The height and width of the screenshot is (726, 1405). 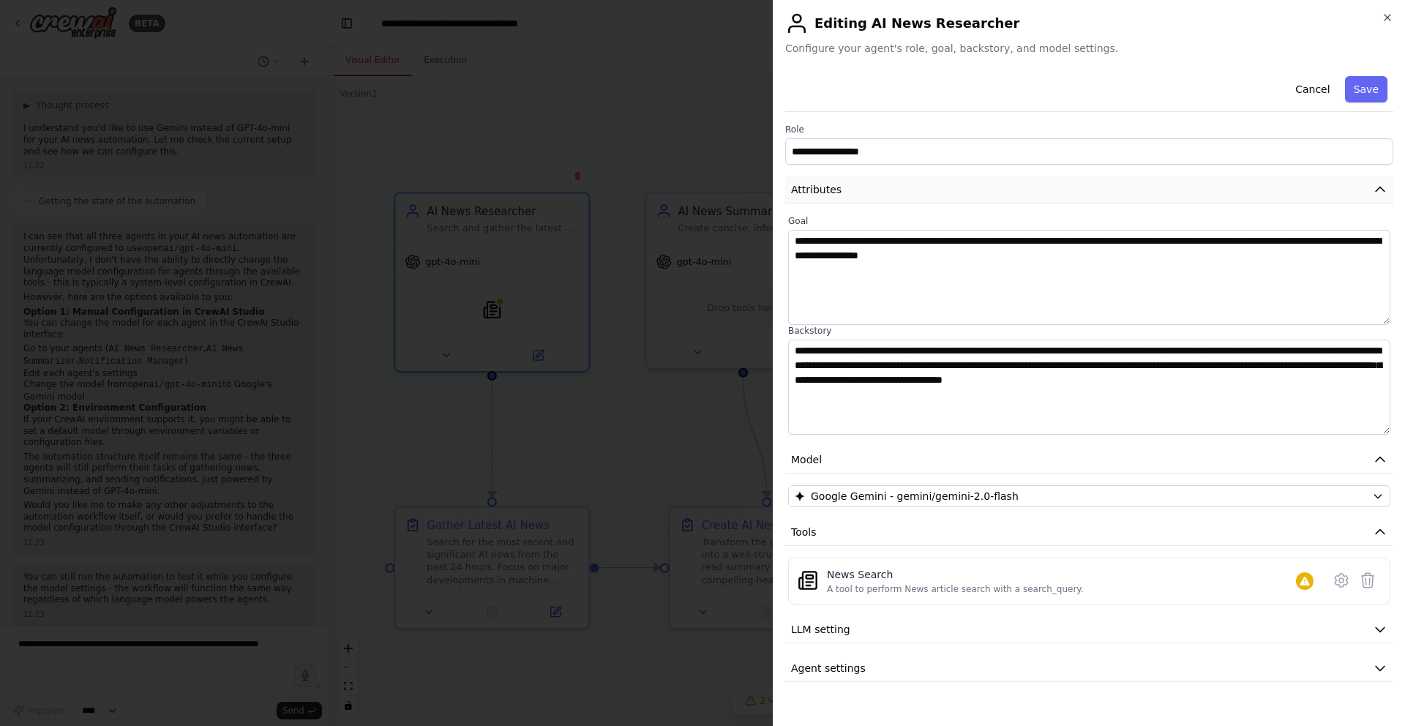 I want to click on span: Model, so click(x=806, y=460).